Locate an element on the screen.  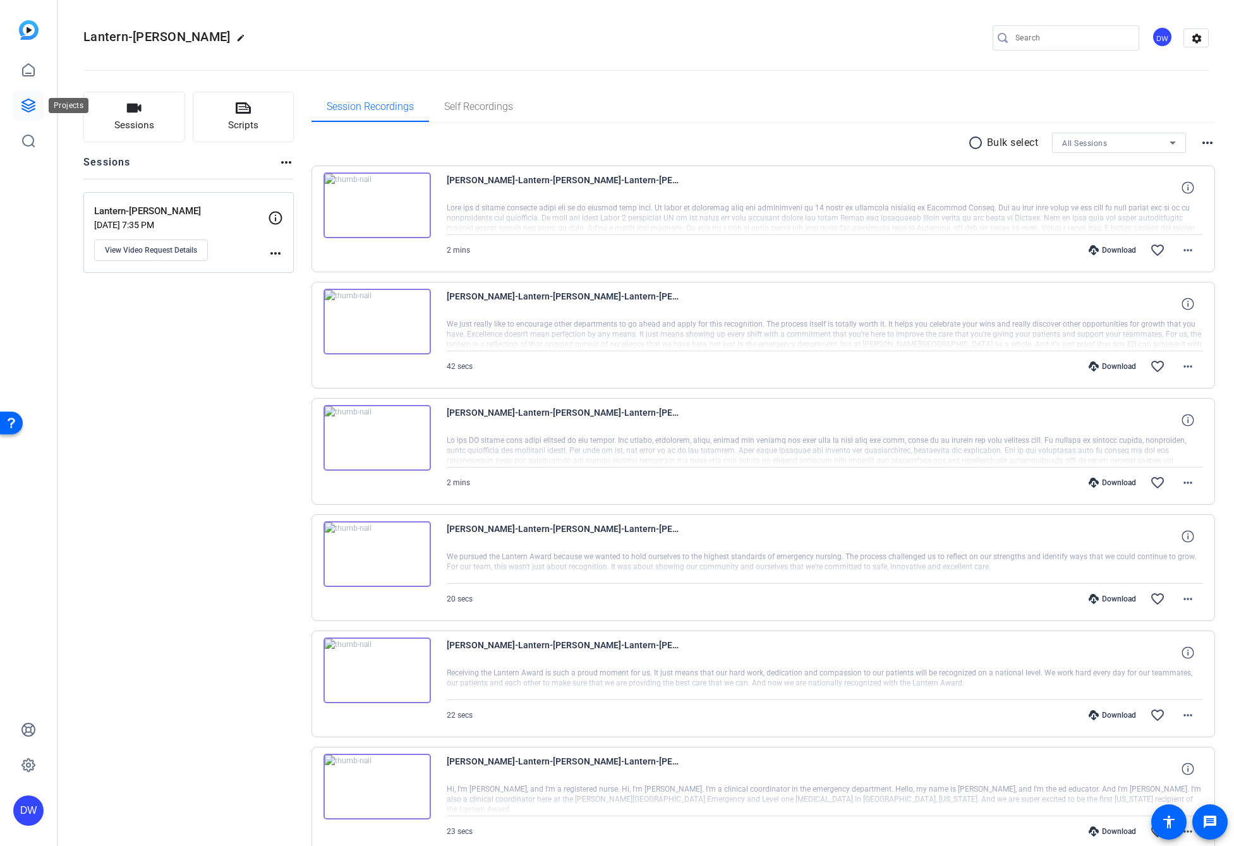
div: Projects is located at coordinates (68, 106).